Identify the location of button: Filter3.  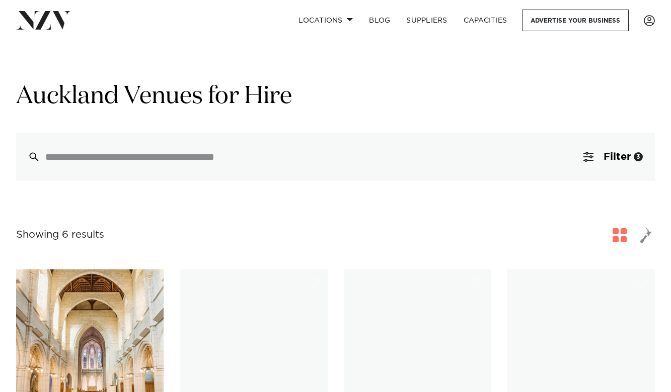
(613, 157).